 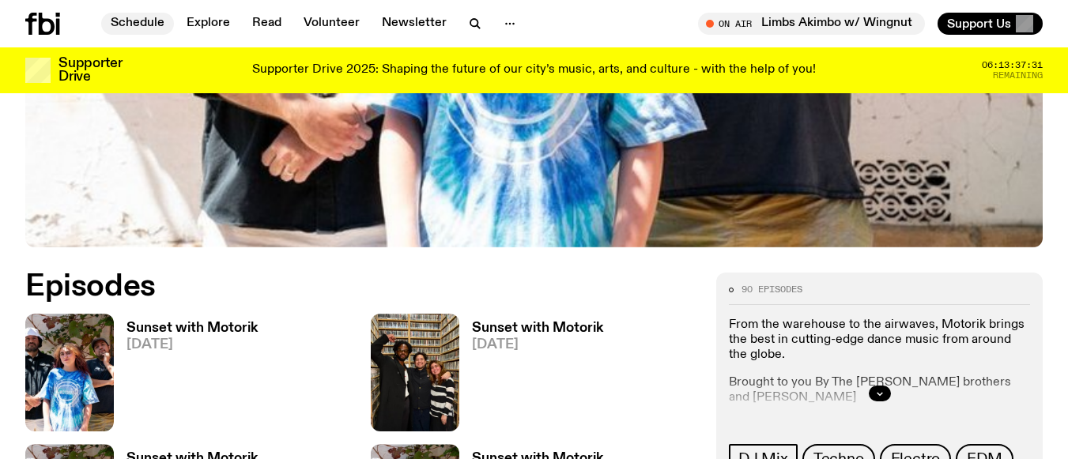 I want to click on a: Read, so click(x=266, y=24).